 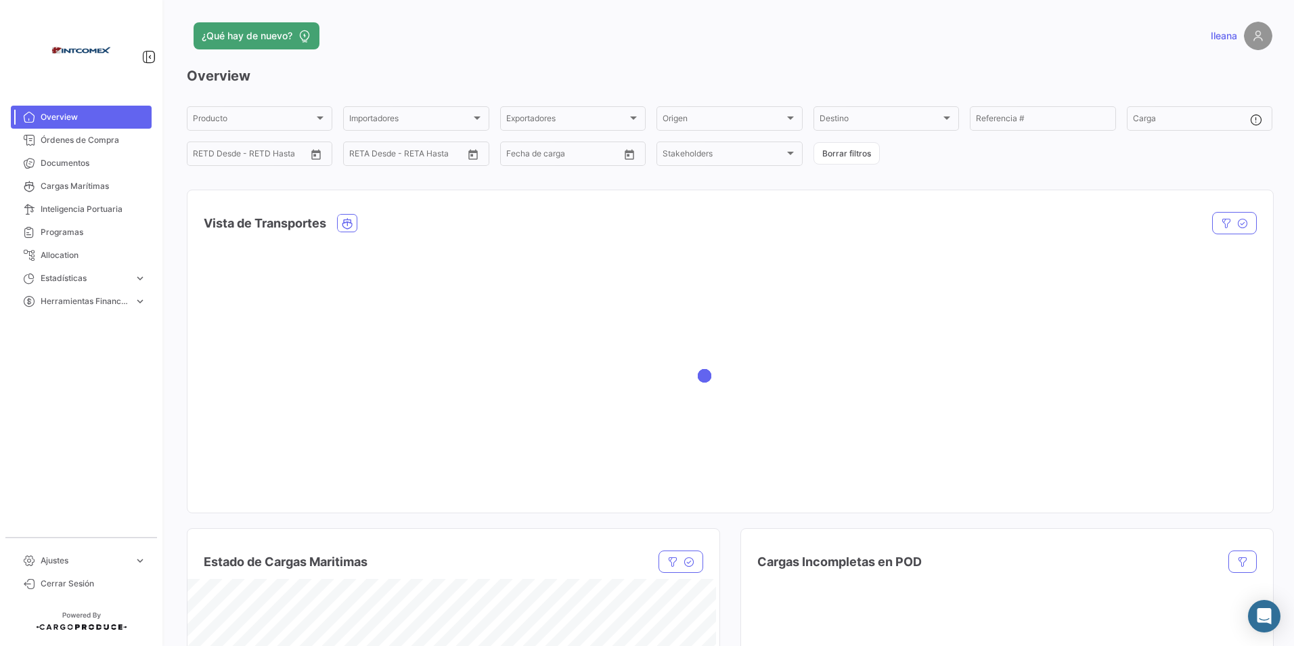 I want to click on h4: Vista de Transportes, so click(x=265, y=223).